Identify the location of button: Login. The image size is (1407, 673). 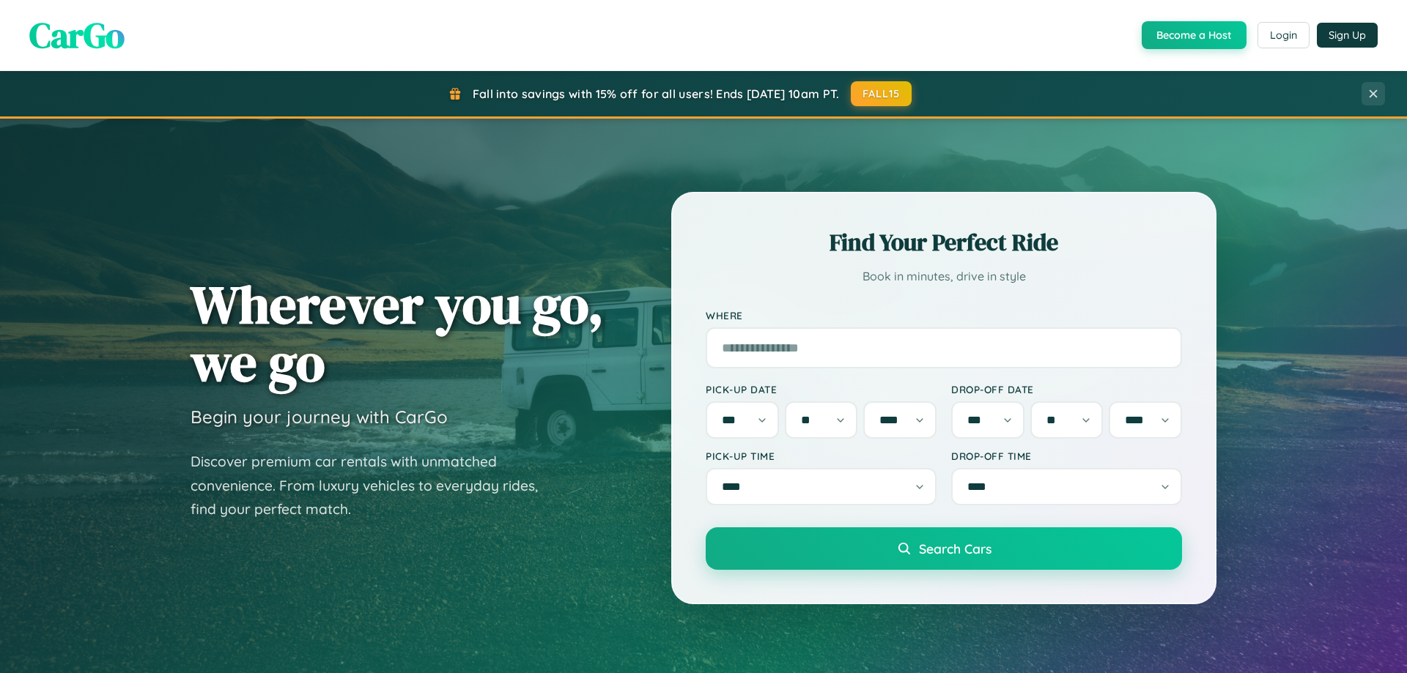
(1283, 35).